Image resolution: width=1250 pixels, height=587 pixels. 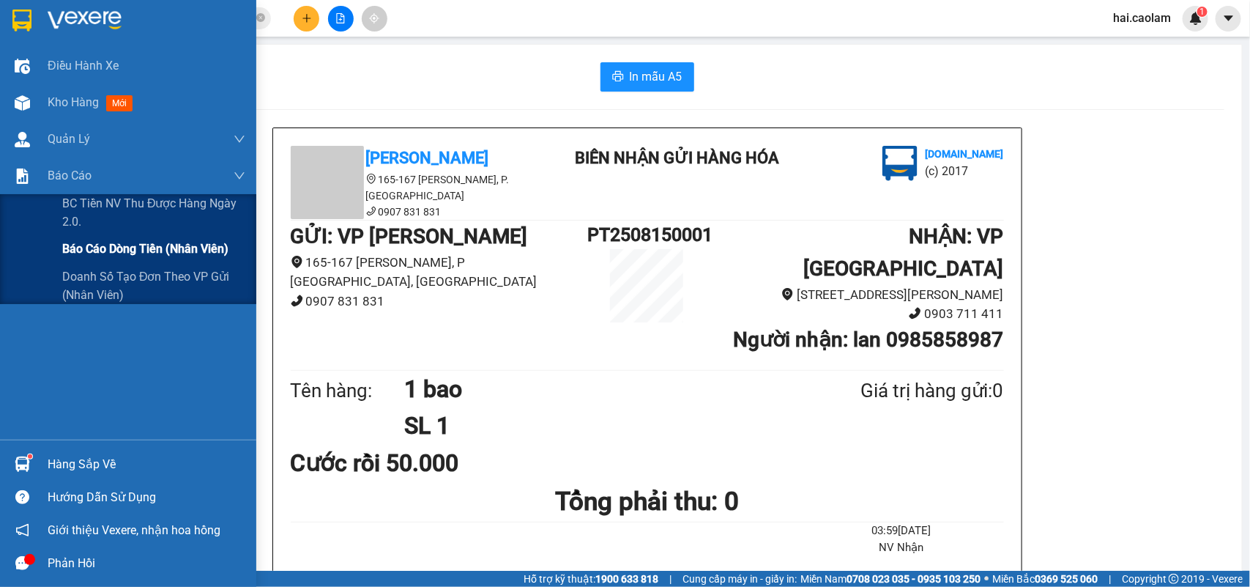 I want to click on button: caret-down, so click(x=1228, y=18).